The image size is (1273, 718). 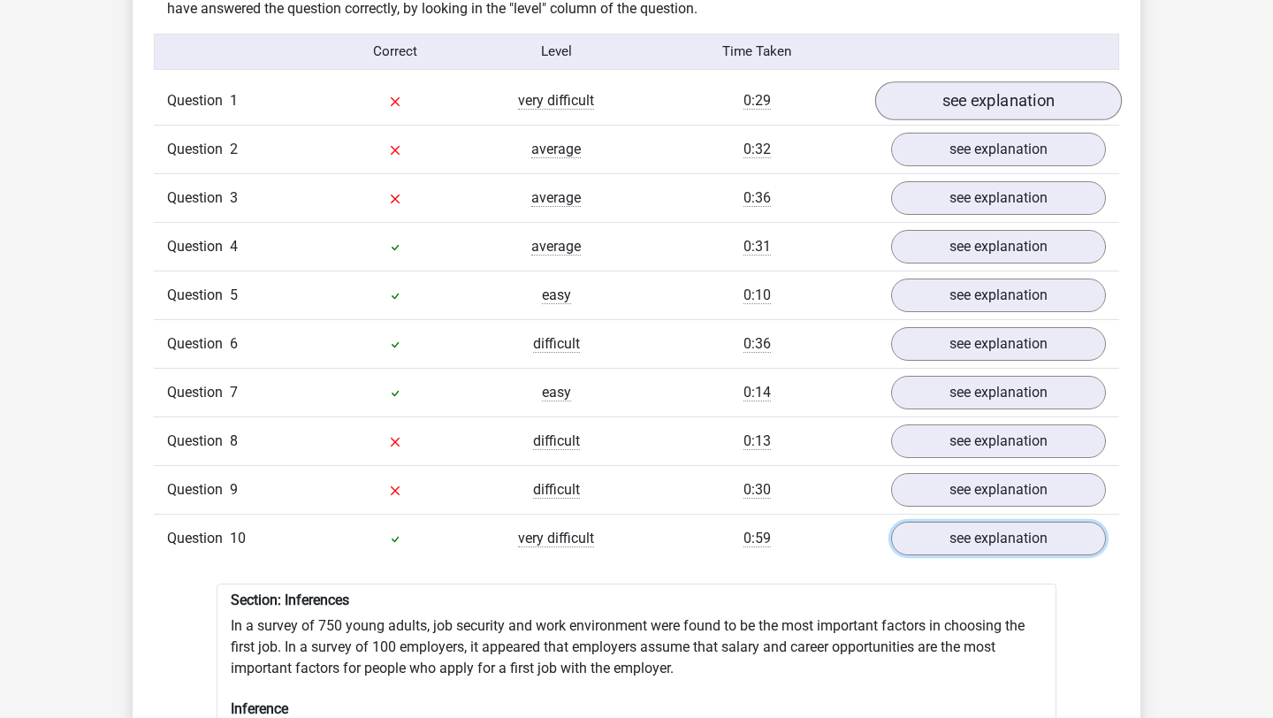 What do you see at coordinates (756, 441) in the screenshot?
I see `span: 0:13` at bounding box center [756, 441].